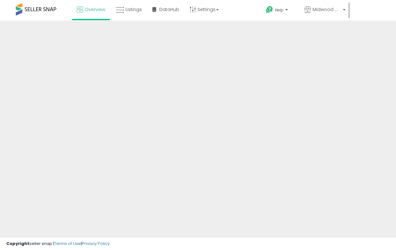  Describe the element at coordinates (169, 9) in the screenshot. I see `span: DataHub` at that location.